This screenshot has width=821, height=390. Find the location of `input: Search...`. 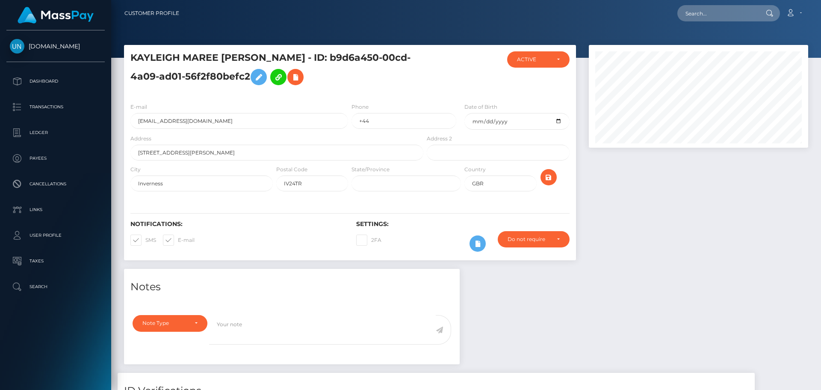

input: Search... is located at coordinates (718, 13).